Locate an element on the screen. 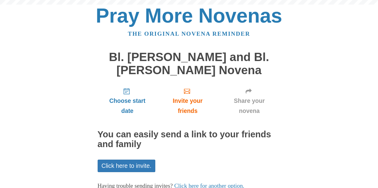 This screenshot has height=188, width=378. a: Choose start date is located at coordinates (127, 101).